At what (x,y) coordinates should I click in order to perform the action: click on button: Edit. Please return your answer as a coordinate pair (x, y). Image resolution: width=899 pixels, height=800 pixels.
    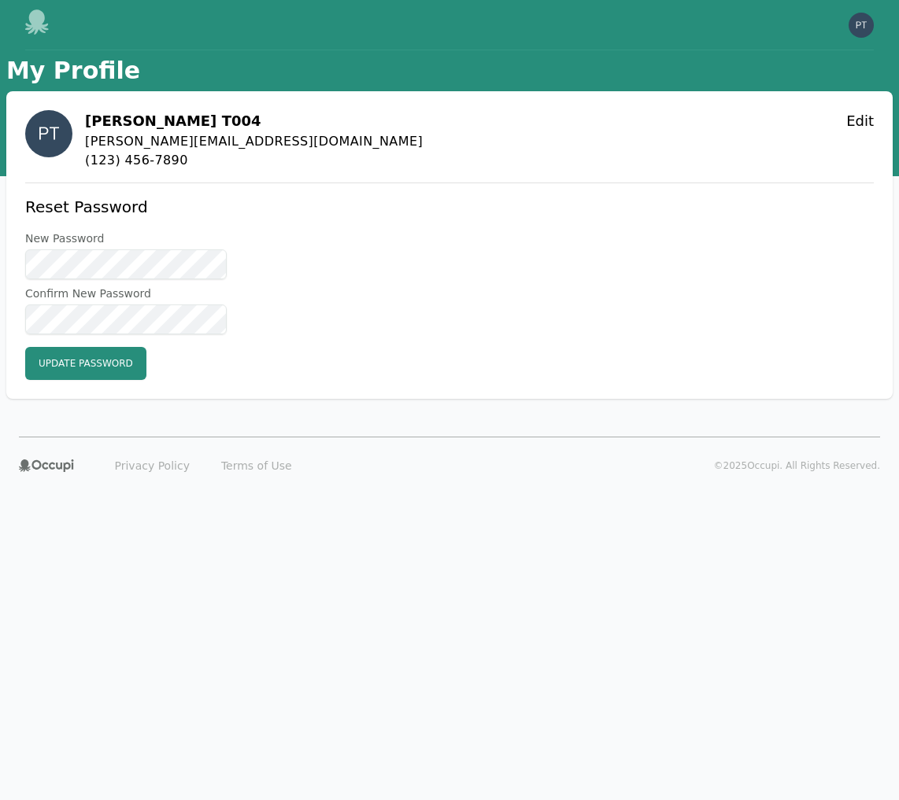
    Looking at the image, I should click on (859, 121).